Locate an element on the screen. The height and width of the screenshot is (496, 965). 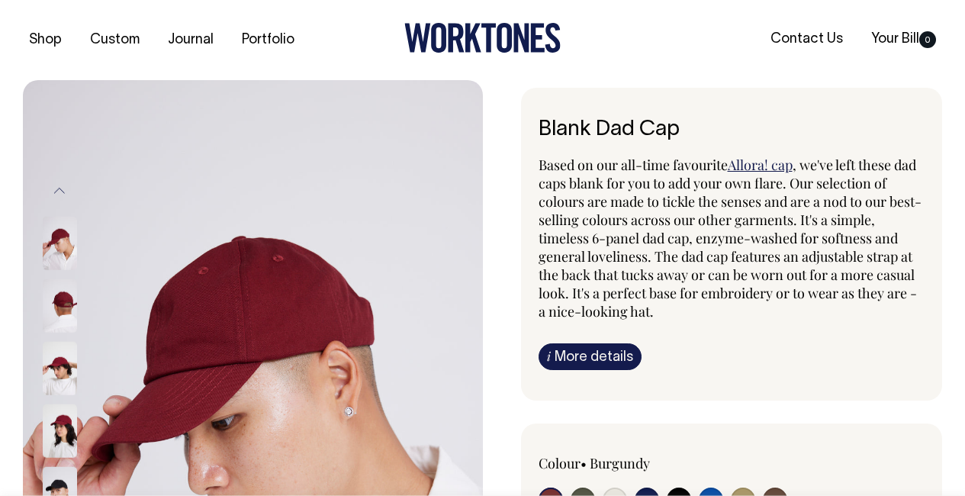
div: Colour is located at coordinates (616, 463).